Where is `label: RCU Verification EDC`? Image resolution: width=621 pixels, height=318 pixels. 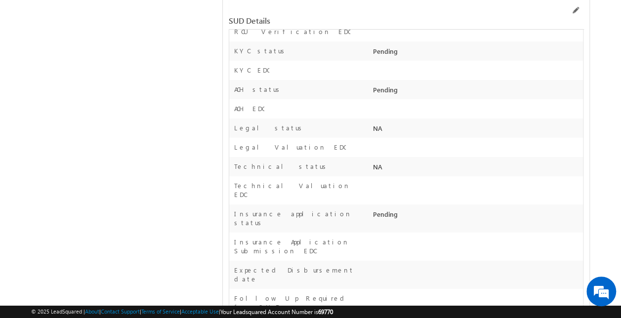
label: RCU Verification EDC is located at coordinates (292, 32).